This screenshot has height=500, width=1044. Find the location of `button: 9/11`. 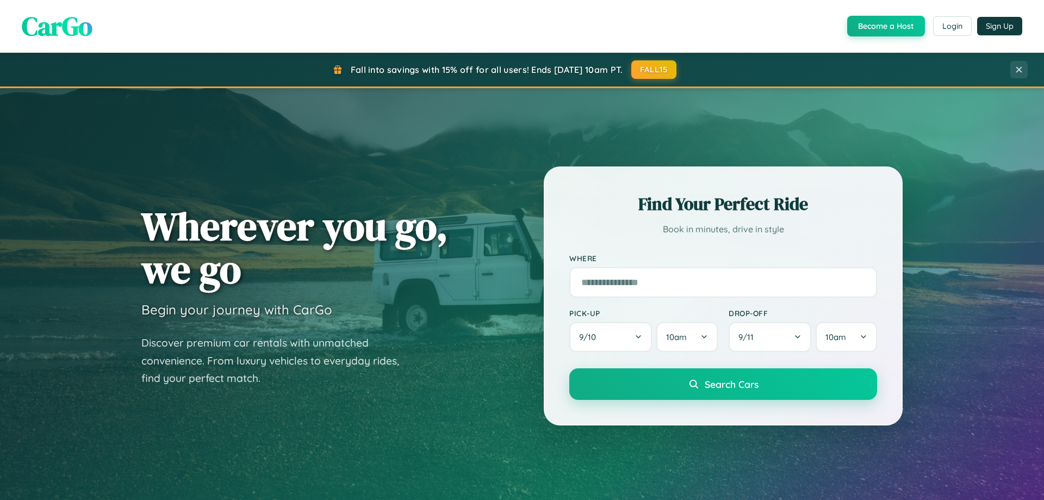

button: 9/11 is located at coordinates (770, 337).